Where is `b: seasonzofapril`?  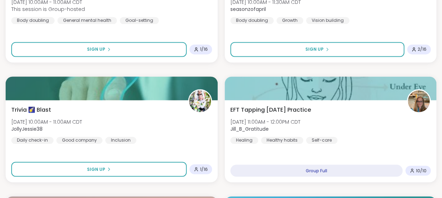
b: seasonzofapril is located at coordinates (248, 9).